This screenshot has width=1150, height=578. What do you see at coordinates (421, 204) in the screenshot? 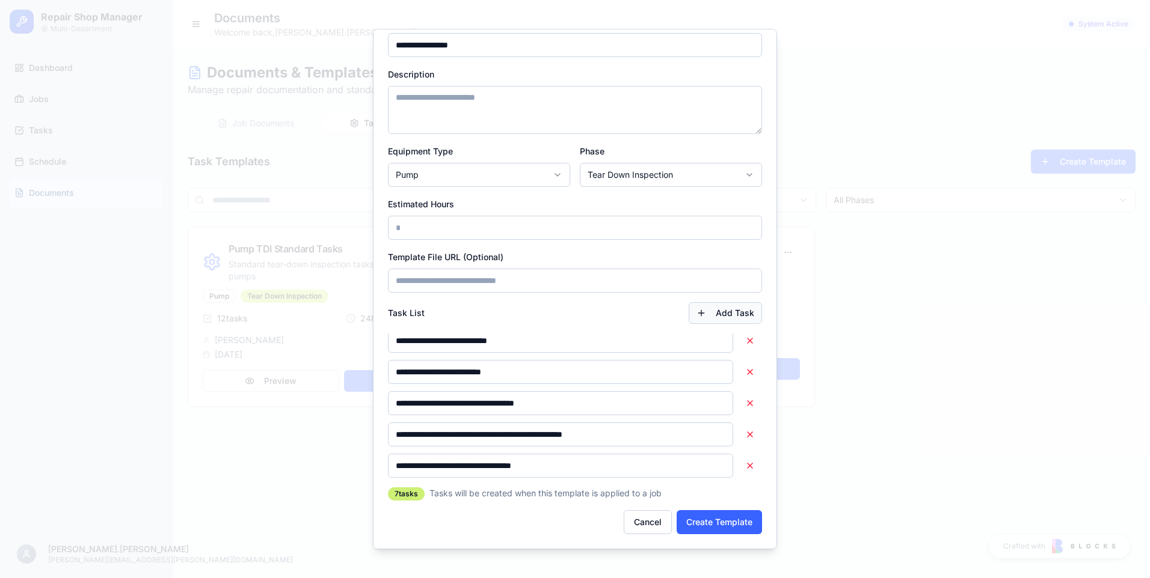
I see `label: Estimated Hours` at bounding box center [421, 204].